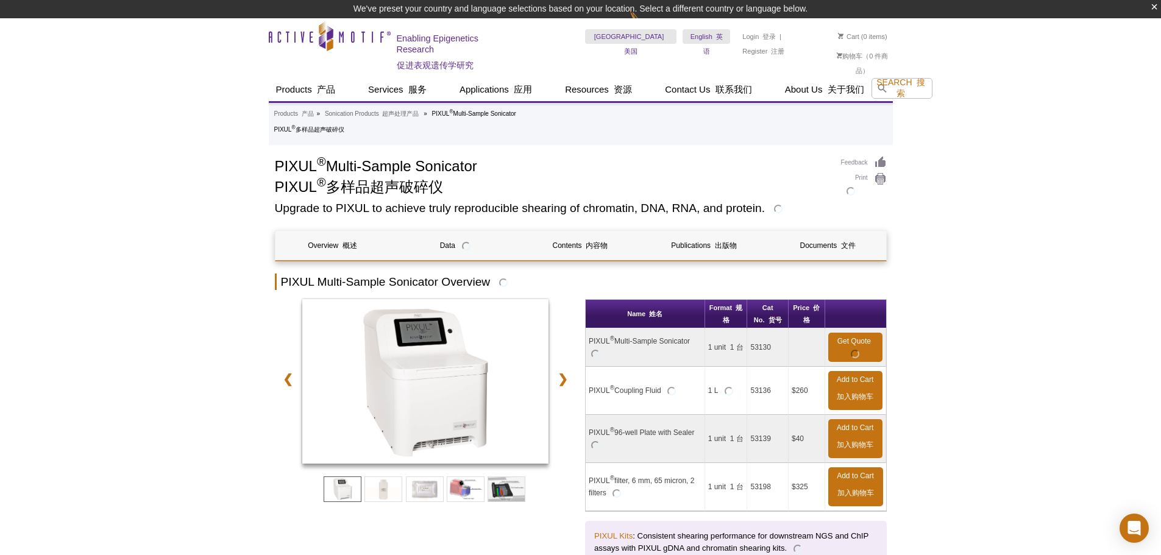 Image resolution: width=1161 pixels, height=555 pixels. Describe the element at coordinates (727, 391) in the screenshot. I see `td: 1 L` at that location.